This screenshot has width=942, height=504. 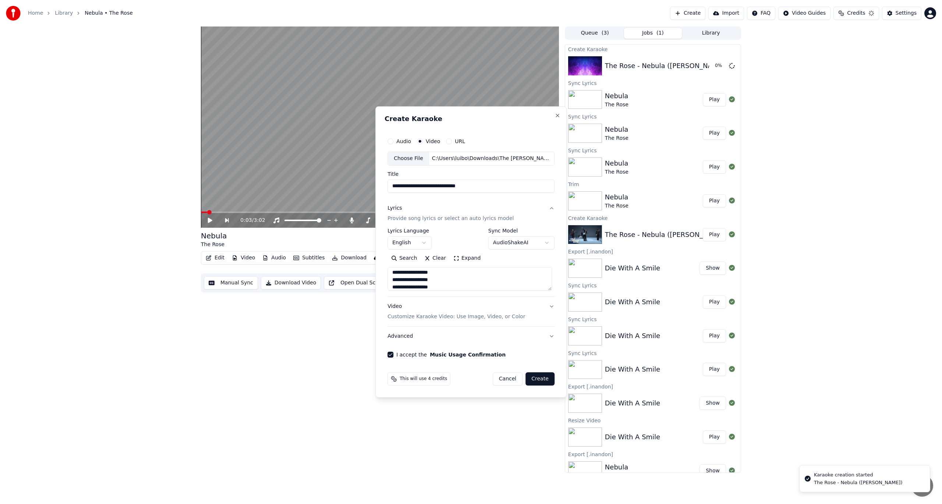 What do you see at coordinates (471, 336) in the screenshot?
I see `button: Advanced` at bounding box center [471, 336].